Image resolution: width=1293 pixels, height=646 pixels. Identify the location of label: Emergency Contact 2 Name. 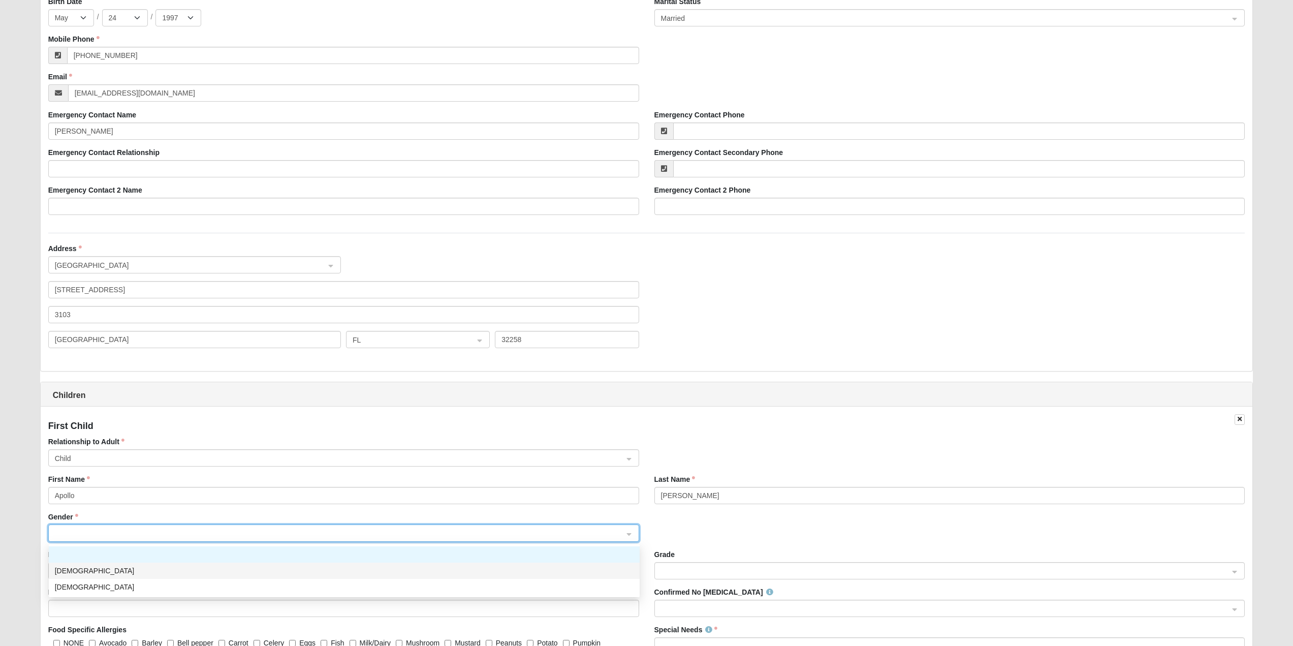
(95, 190).